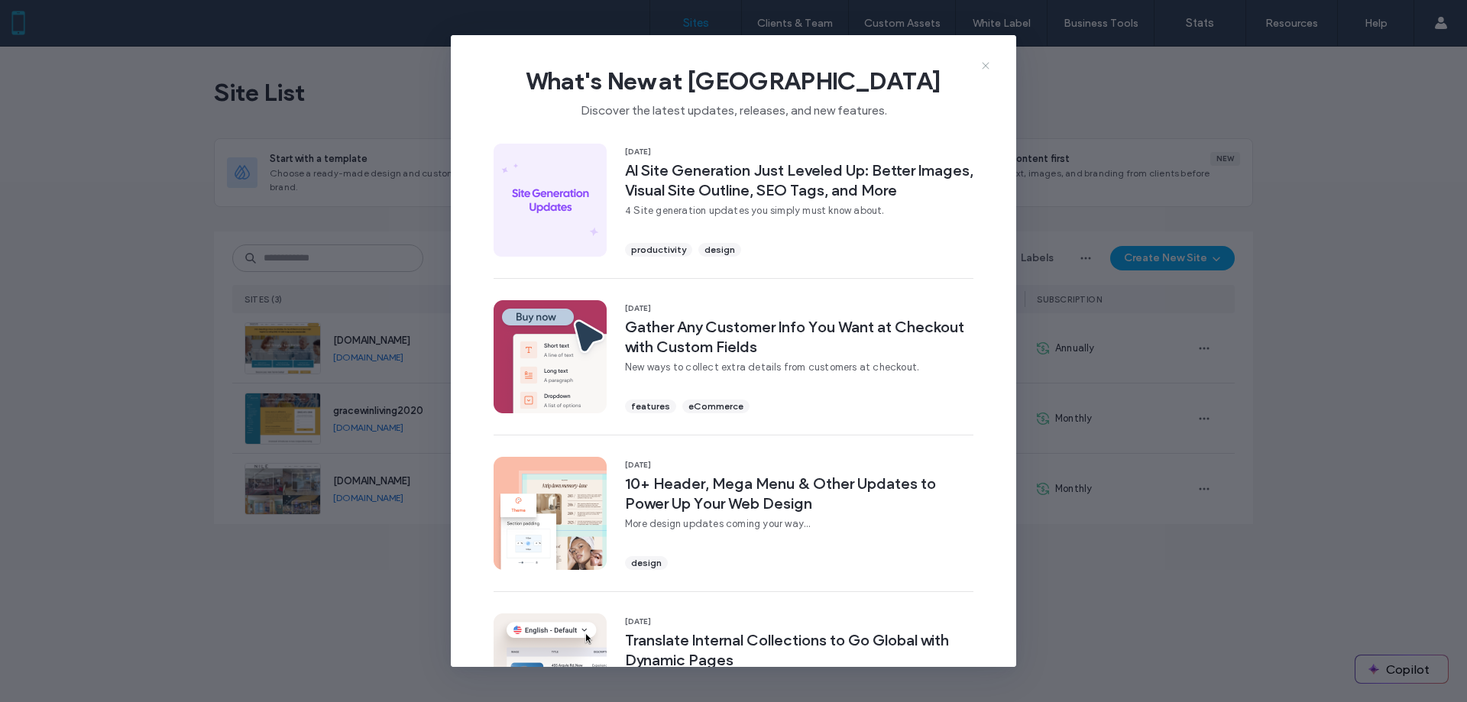  Describe the element at coordinates (733, 108) in the screenshot. I see `span: Discover the latest updates, releases, and new features.` at that location.